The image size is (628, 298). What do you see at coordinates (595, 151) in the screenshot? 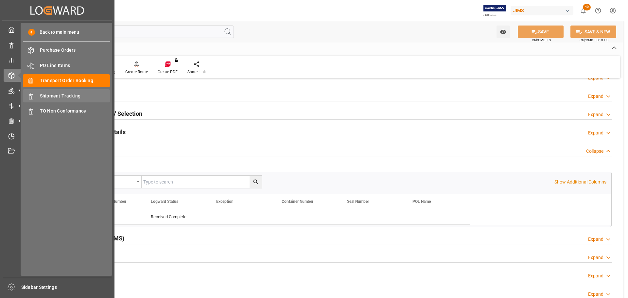
I see `div: Collapse` at bounding box center [595, 151].